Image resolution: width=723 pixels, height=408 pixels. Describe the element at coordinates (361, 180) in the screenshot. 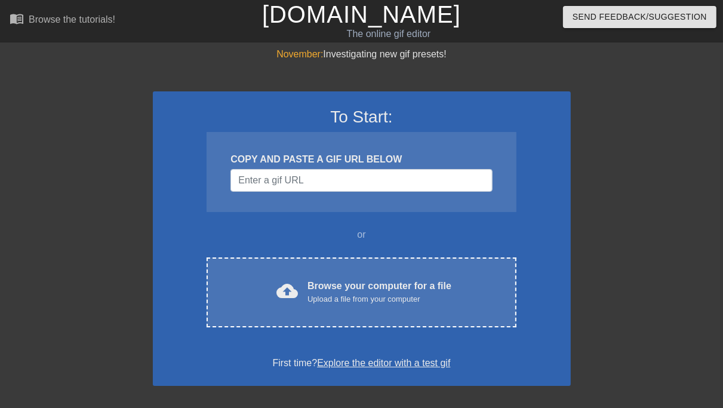

I see `input: Username` at that location.